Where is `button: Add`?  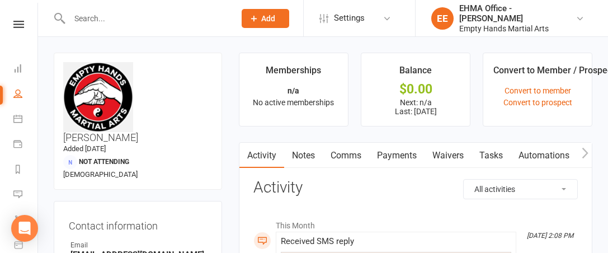
button: Add is located at coordinates (265, 18).